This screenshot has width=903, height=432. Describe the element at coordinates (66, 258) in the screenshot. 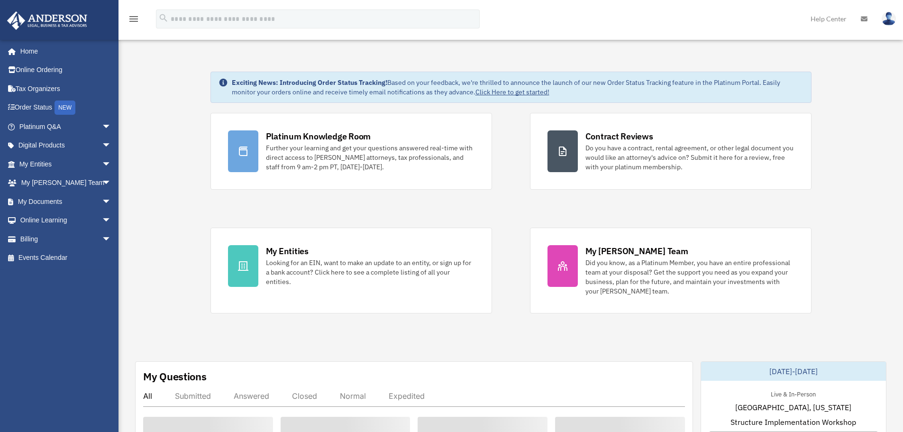

I see `a: Events Calendar` at that location.